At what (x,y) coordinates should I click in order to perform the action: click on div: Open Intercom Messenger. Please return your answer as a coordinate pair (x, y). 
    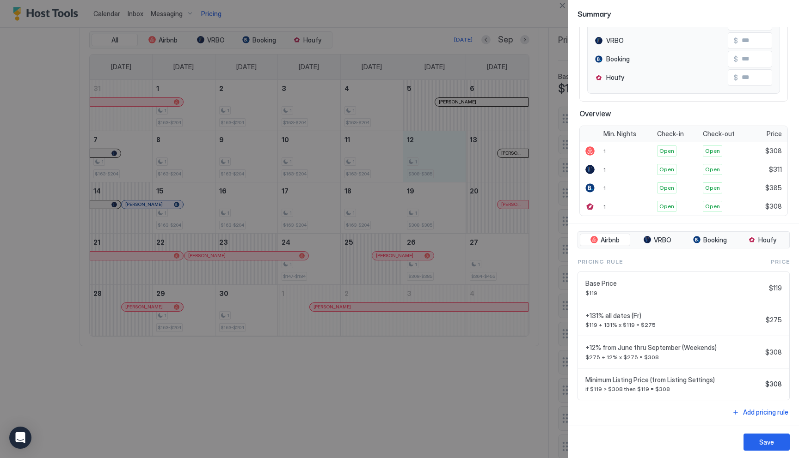
    Looking at the image, I should click on (20, 438).